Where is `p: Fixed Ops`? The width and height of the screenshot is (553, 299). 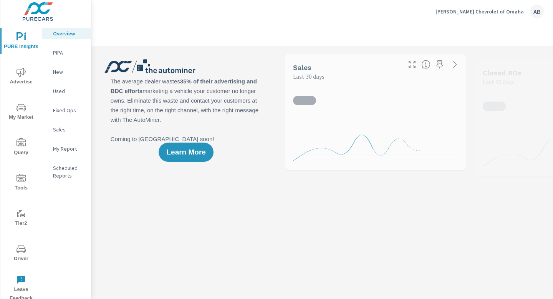
p: Fixed Ops is located at coordinates (69, 110).